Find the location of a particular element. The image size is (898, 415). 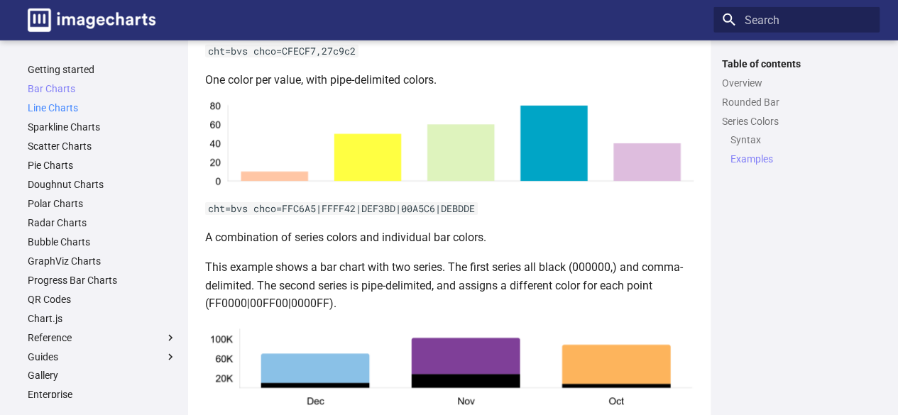

a: Series Colors is located at coordinates (797, 121).